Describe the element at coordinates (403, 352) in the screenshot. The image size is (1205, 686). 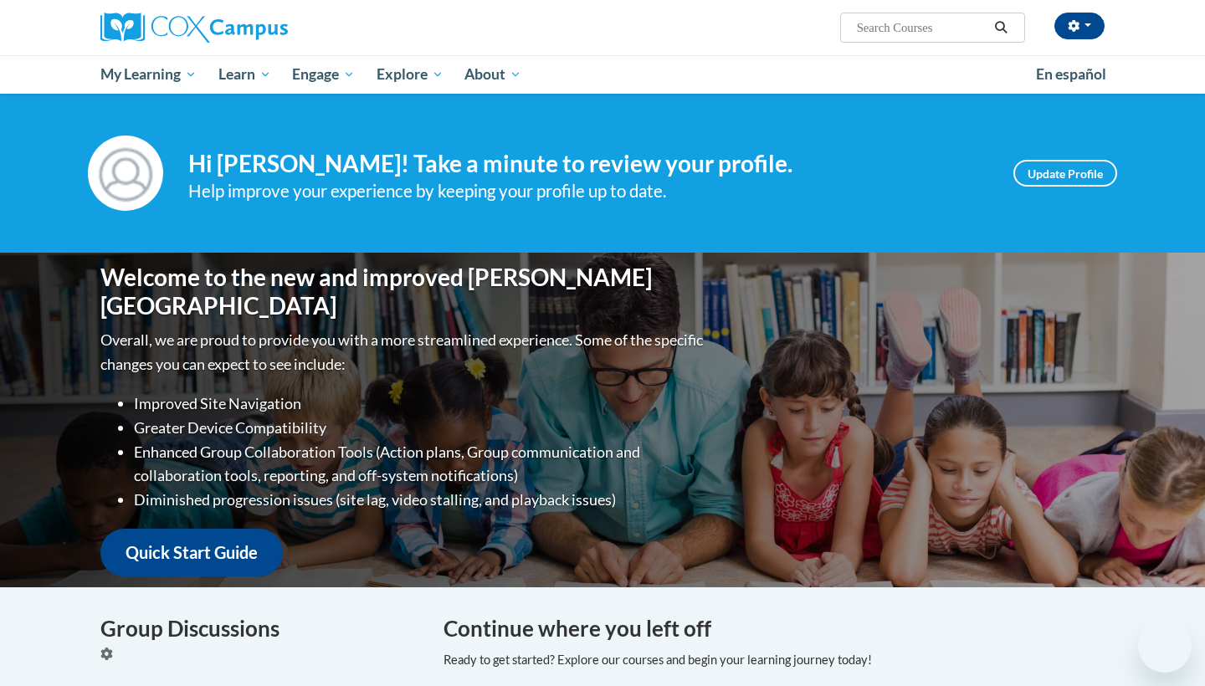
I see `p: Overall, we are proud to provide you with a more streamlined experience. Some of the specific cha...` at that location.